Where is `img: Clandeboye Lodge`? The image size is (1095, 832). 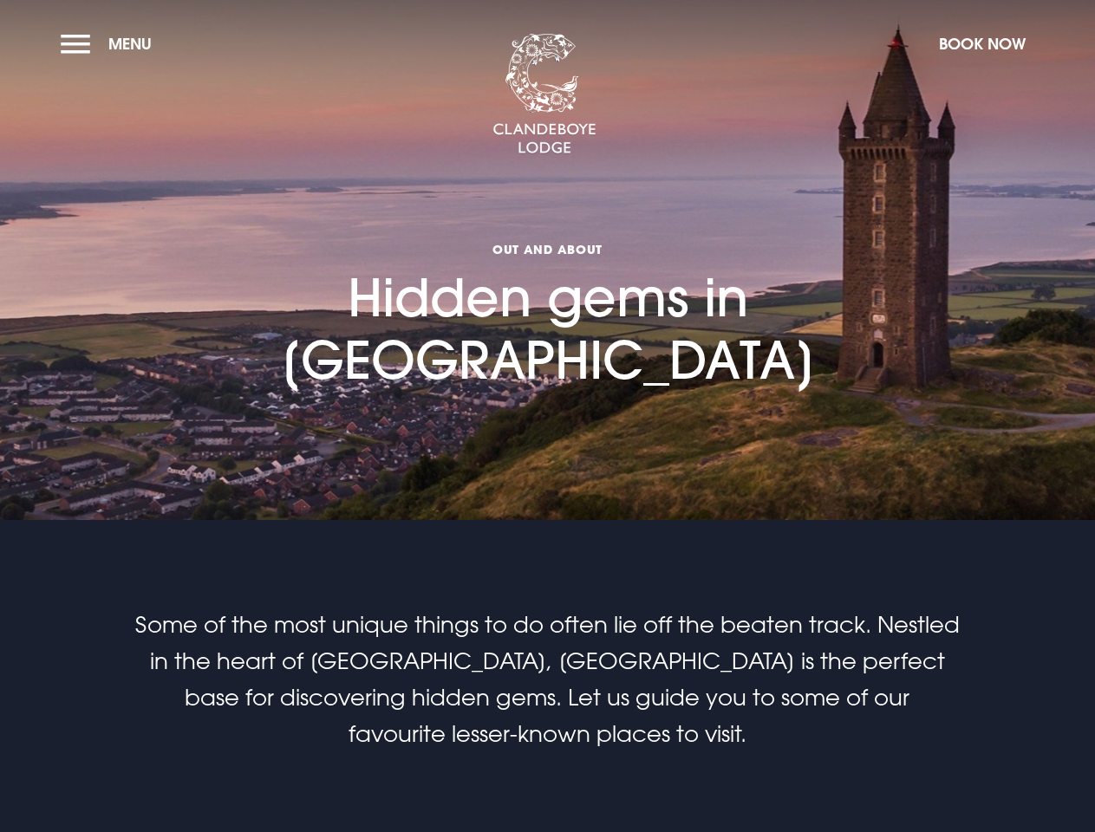 img: Clandeboye Lodge is located at coordinates (544, 94).